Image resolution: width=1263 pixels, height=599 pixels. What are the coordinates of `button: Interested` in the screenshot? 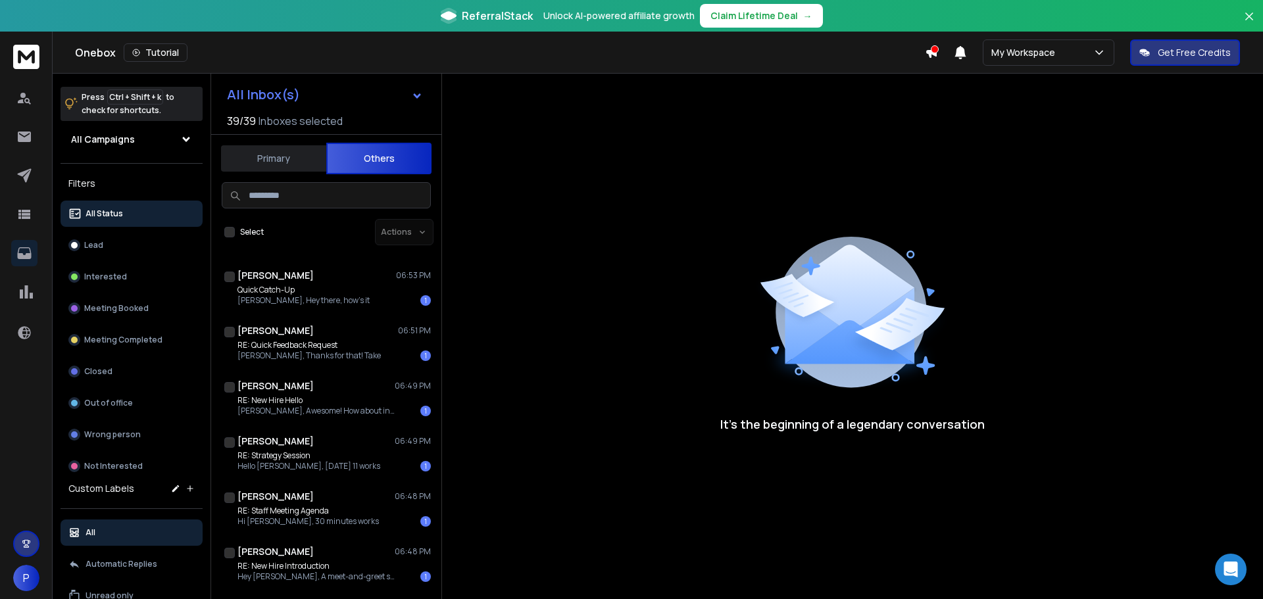 It's located at (132, 277).